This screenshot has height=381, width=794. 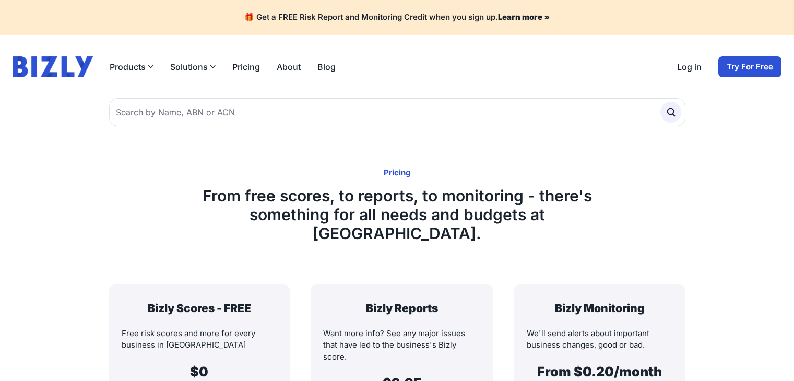 What do you see at coordinates (523, 17) in the screenshot?
I see `a: Learn more »` at bounding box center [523, 17].